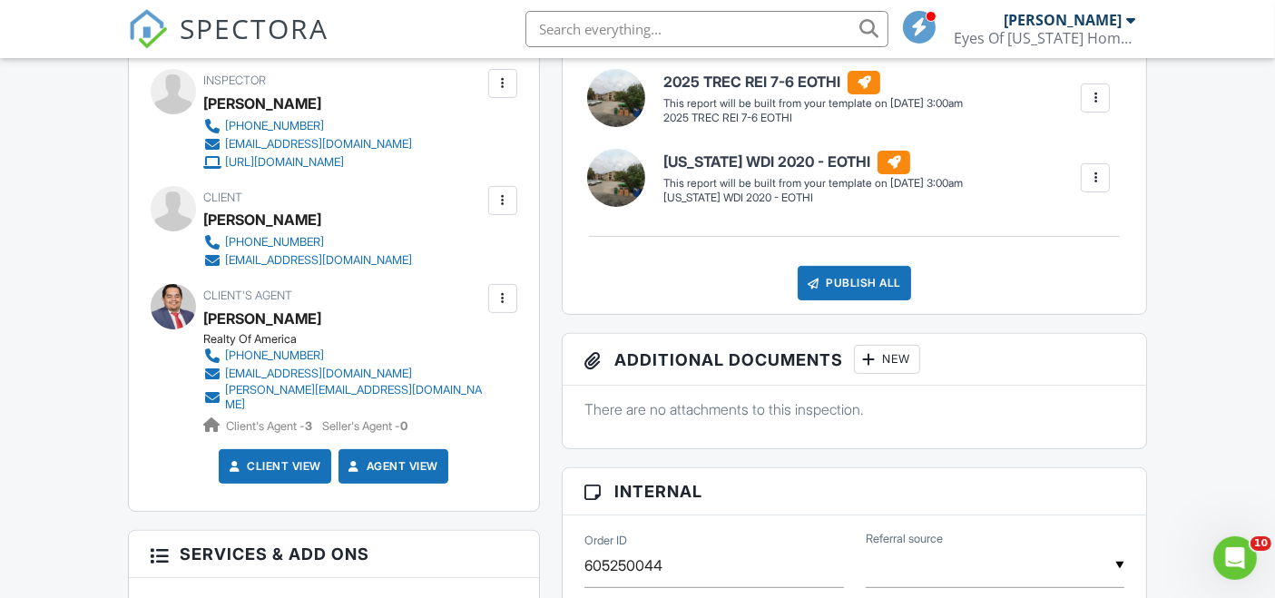 The height and width of the screenshot is (598, 1275). Describe the element at coordinates (351, 339) in the screenshot. I see `div: Realty Of America` at that location.